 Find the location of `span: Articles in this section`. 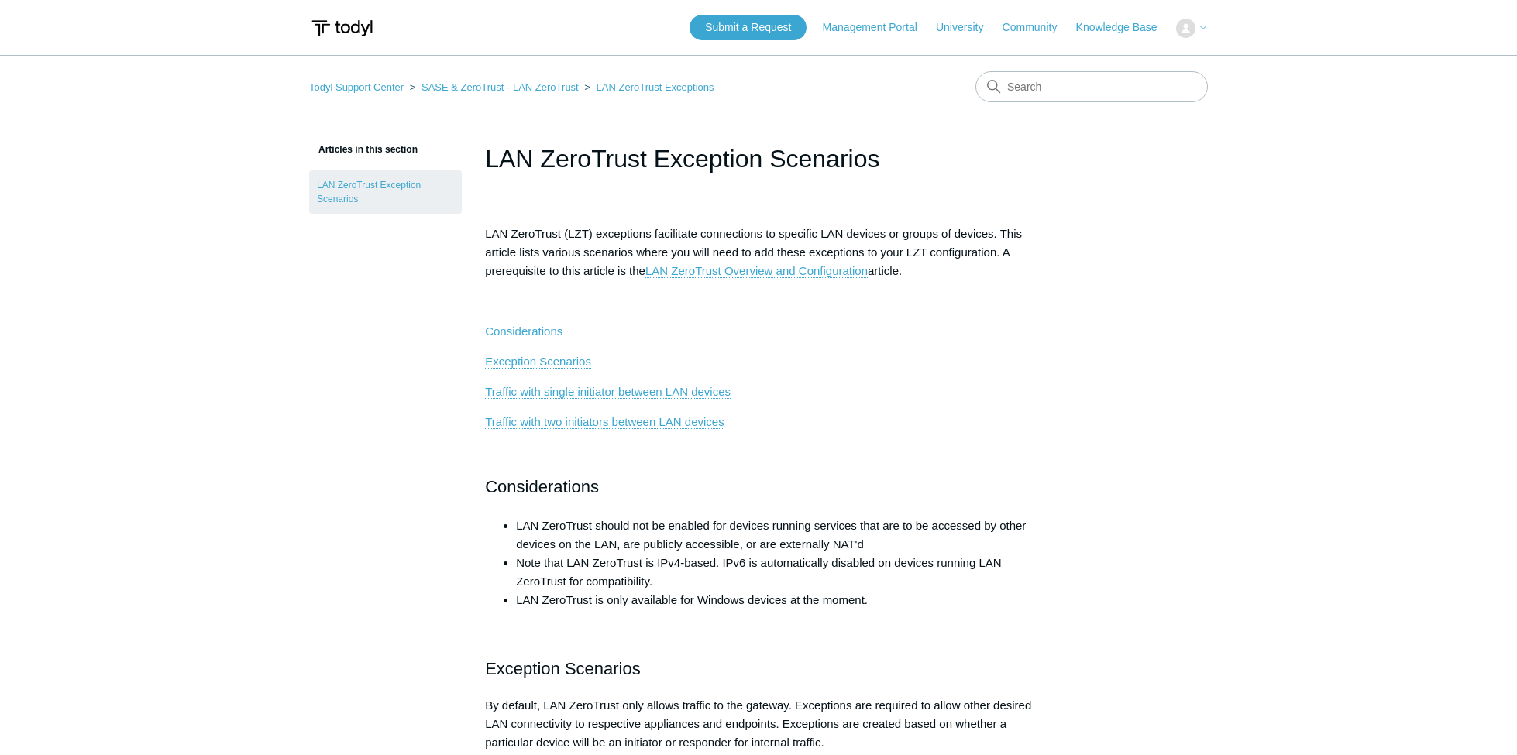

span: Articles in this section is located at coordinates (363, 149).